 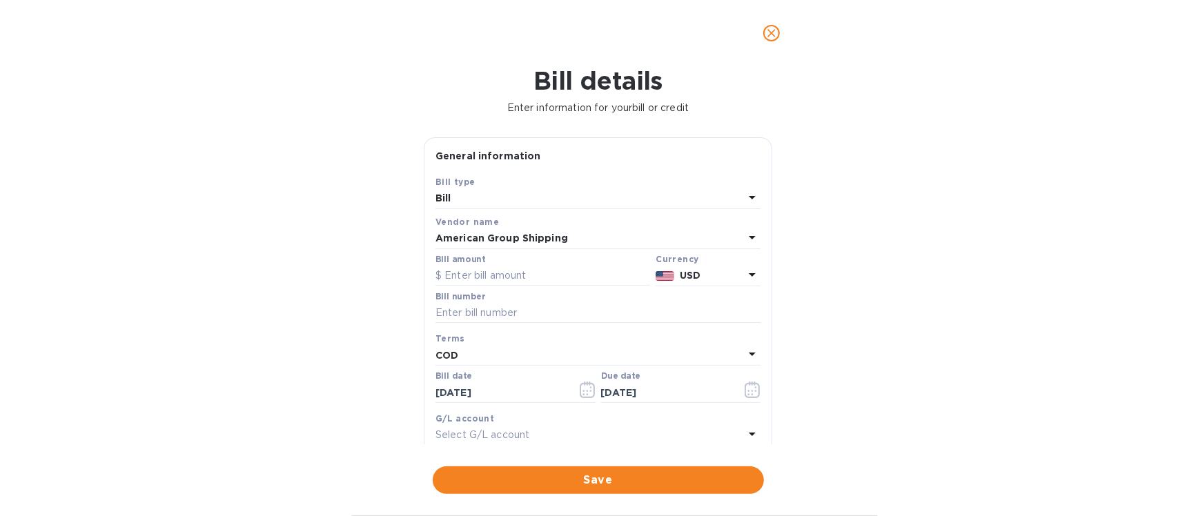 I want to click on label: Bill number, so click(x=460, y=297).